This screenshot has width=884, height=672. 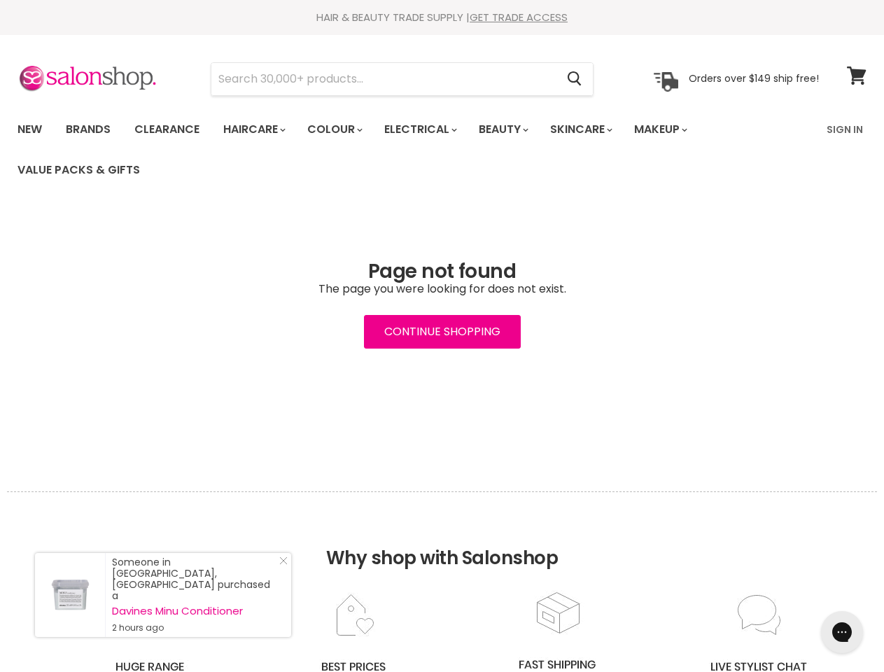 What do you see at coordinates (281, 564) in the screenshot?
I see `a: Close Notification` at bounding box center [281, 564].